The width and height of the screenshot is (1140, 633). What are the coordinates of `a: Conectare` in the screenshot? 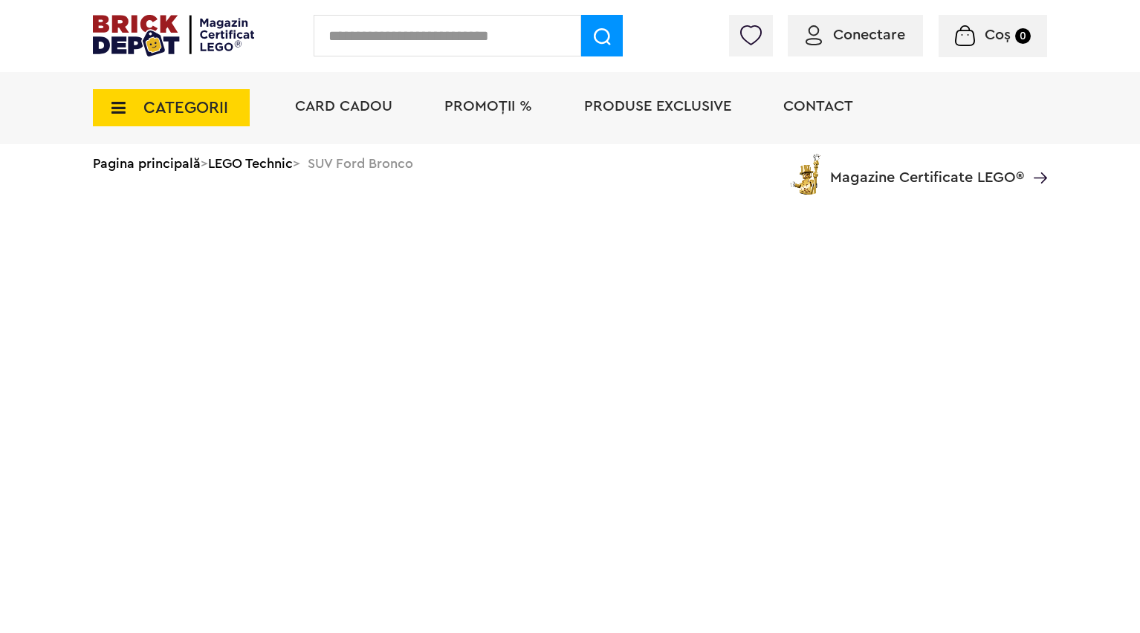 It's located at (855, 35).